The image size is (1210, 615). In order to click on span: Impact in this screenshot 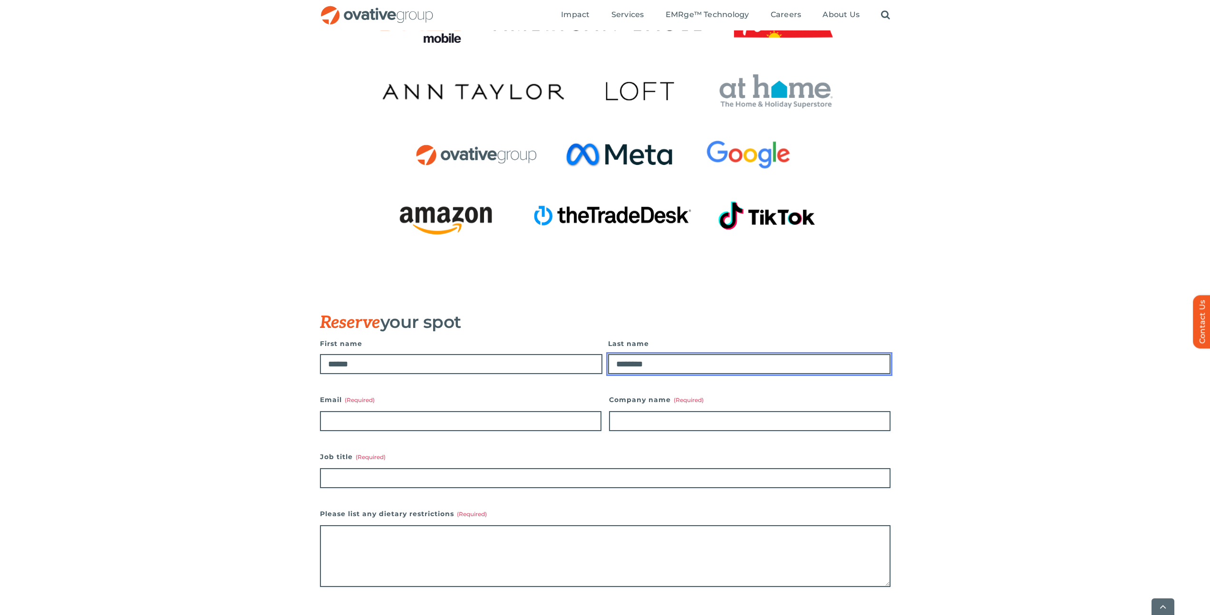, I will do `click(575, 15)`.